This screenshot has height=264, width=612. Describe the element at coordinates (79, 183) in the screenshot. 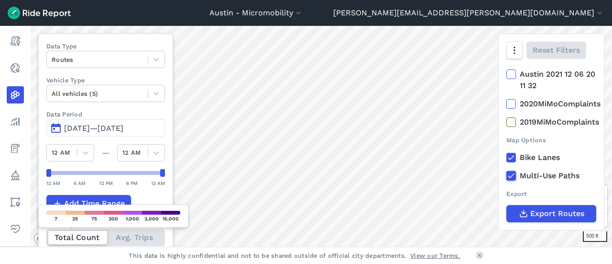

I see `div: 6 AM` at that location.